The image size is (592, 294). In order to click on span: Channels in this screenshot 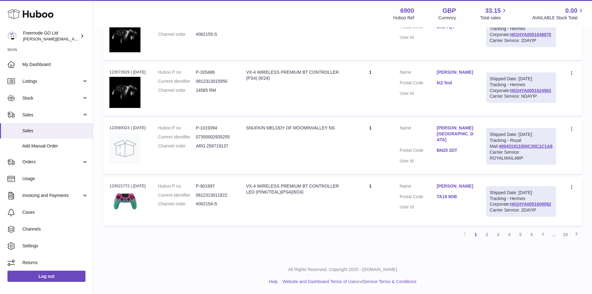, I will do `click(55, 229)`.